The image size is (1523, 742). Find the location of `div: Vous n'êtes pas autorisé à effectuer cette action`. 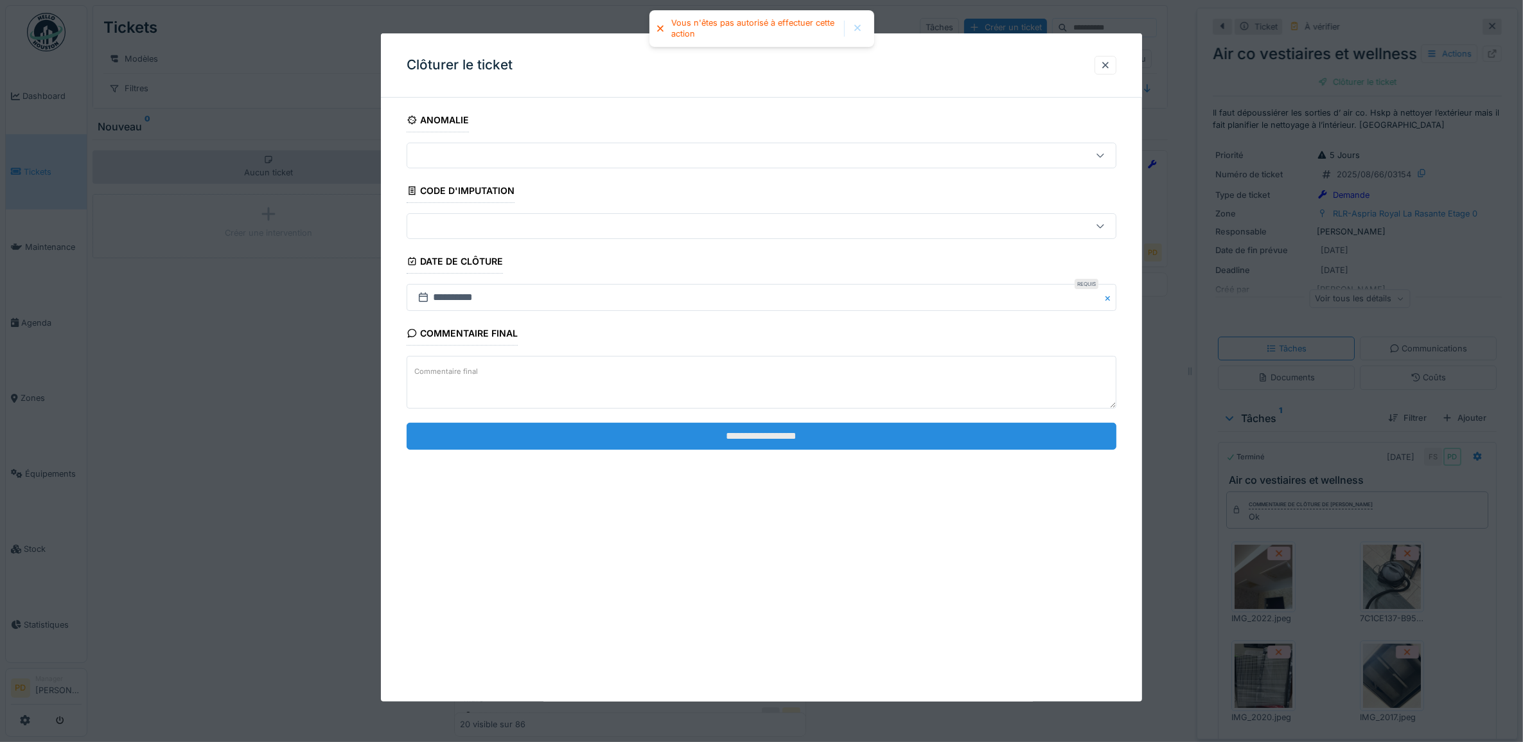

div: Vous n'êtes pas autorisé à effectuer cette action is located at coordinates (754, 28).